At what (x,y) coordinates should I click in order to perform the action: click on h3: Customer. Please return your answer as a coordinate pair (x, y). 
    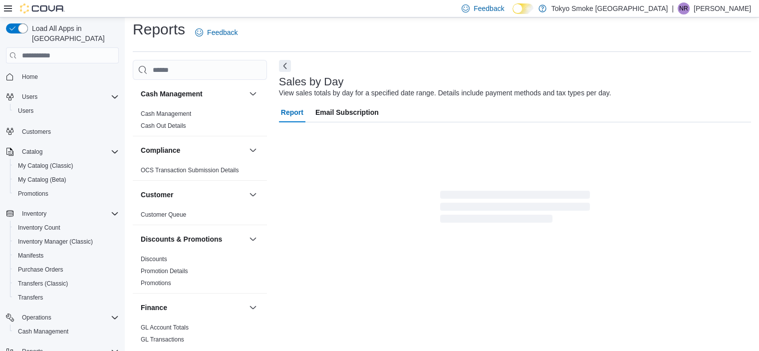
    Looking at the image, I should click on (157, 195).